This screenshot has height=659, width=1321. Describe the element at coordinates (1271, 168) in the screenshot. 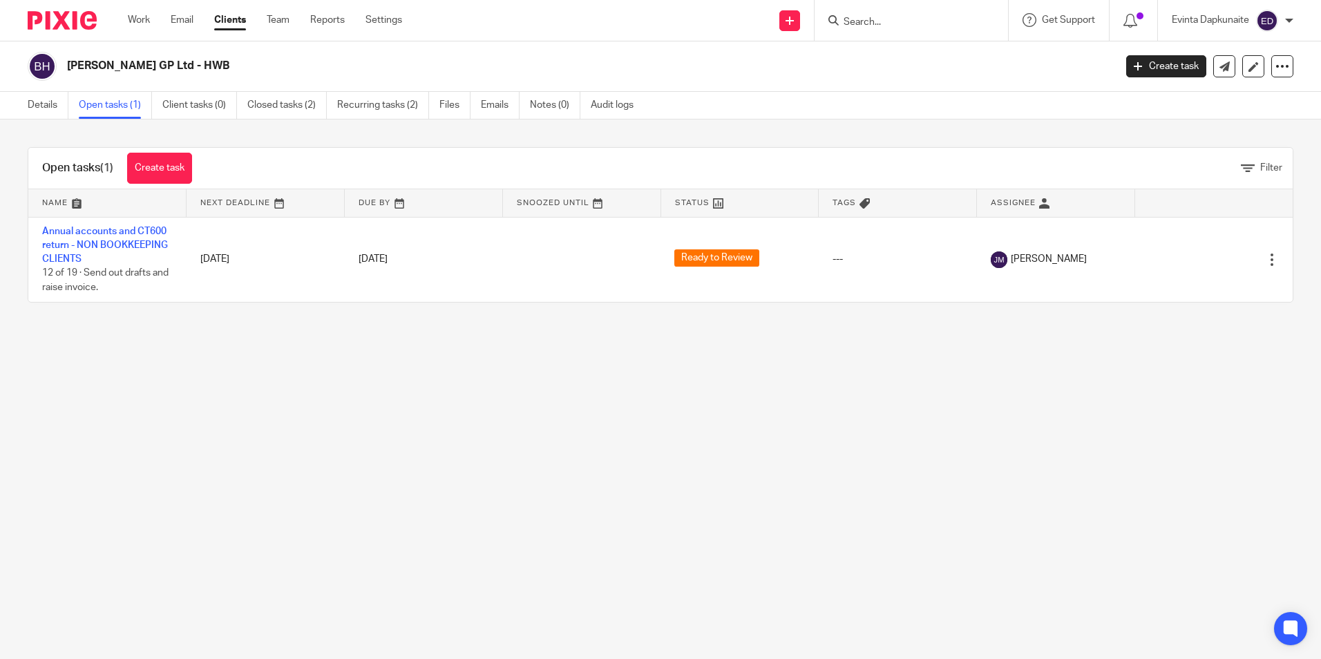

I see `span: Filter` at that location.